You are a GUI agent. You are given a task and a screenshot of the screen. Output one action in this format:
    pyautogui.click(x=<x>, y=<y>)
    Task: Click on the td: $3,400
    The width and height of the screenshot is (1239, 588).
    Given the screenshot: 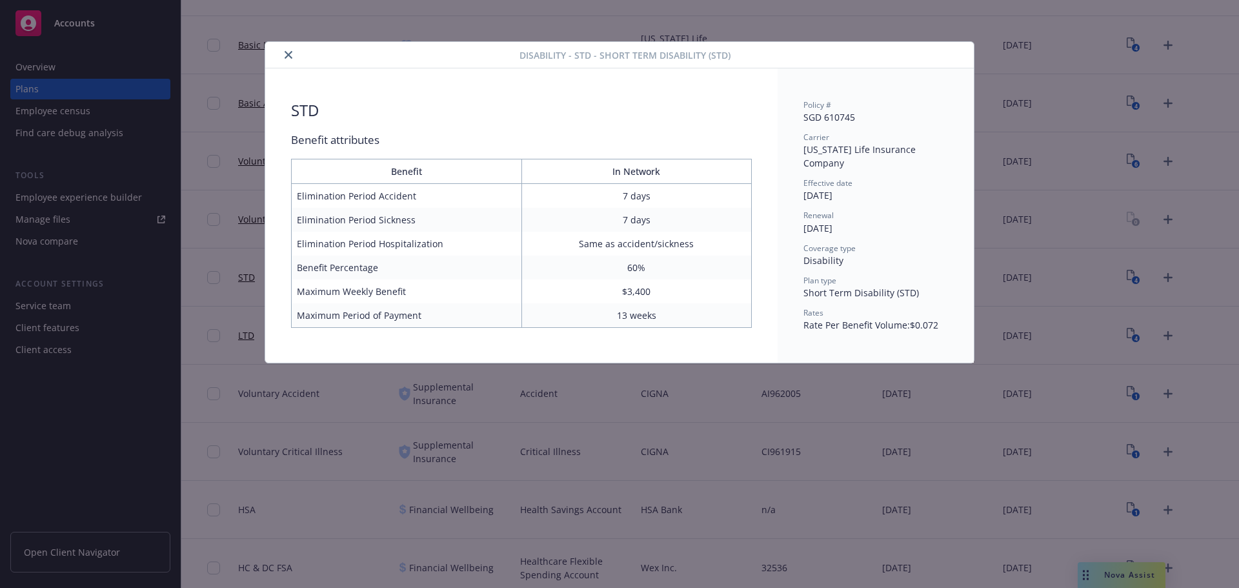 What is the action you would take?
    pyautogui.click(x=636, y=291)
    